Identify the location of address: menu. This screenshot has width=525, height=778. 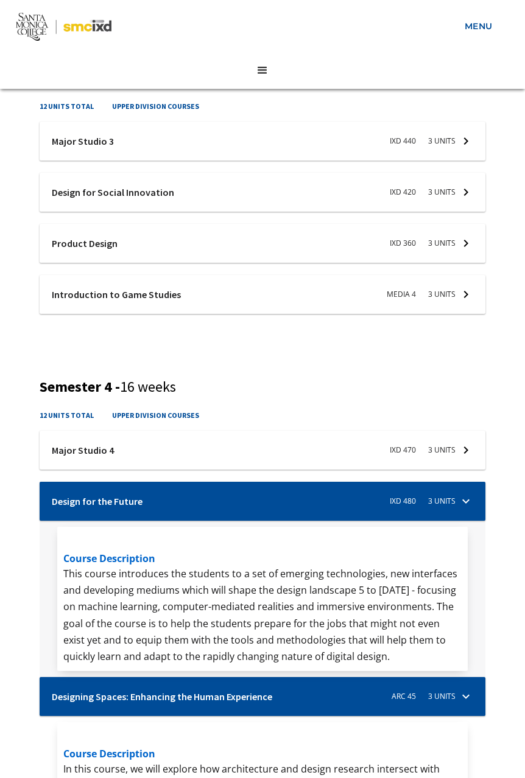
(262, 71).